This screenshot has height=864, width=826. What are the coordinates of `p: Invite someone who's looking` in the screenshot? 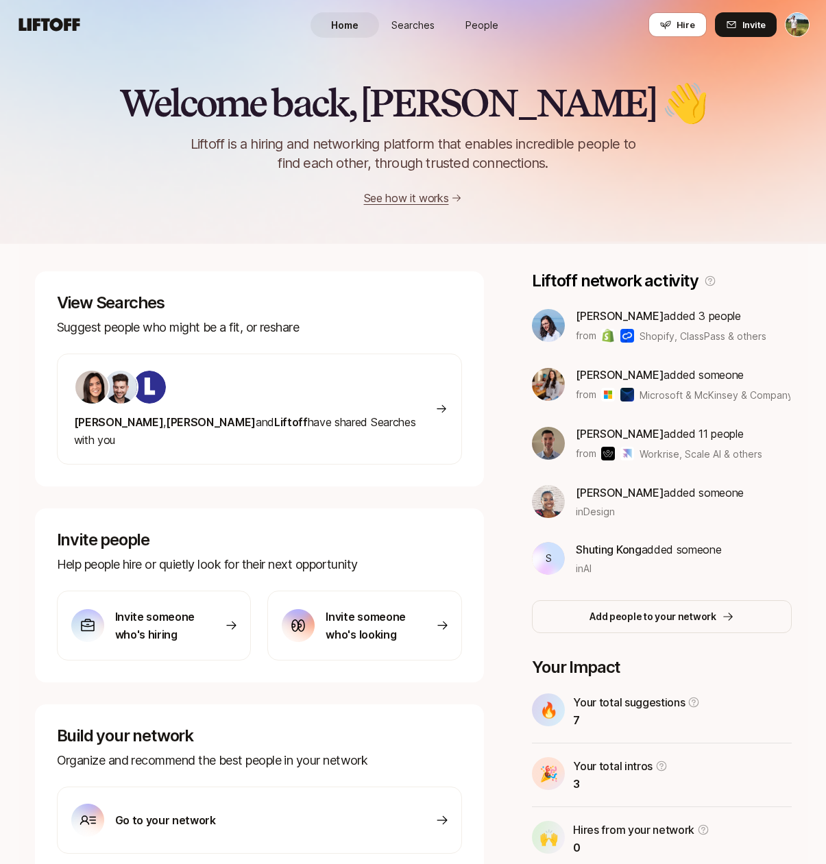 It's located at (372, 626).